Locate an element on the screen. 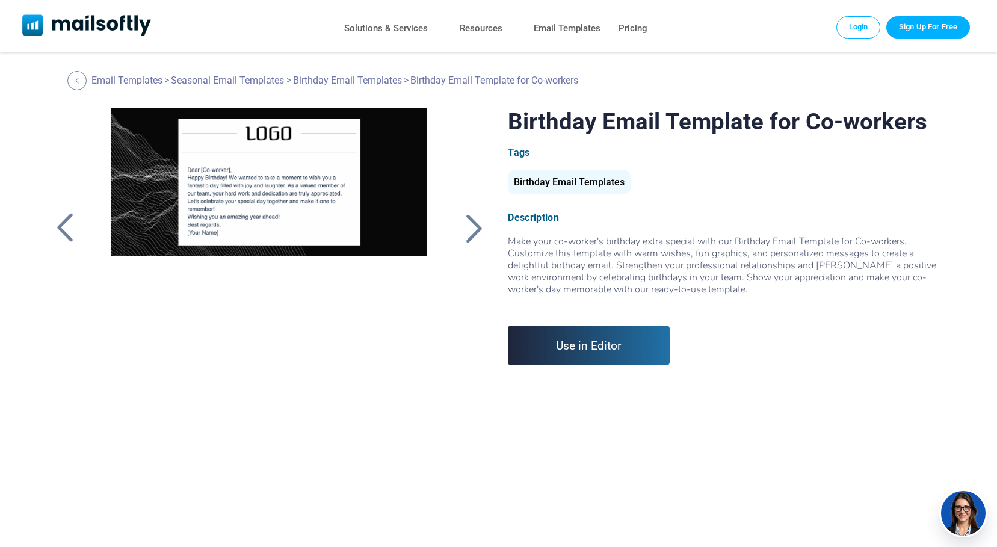  a: Use in Editor is located at coordinates (589, 345).